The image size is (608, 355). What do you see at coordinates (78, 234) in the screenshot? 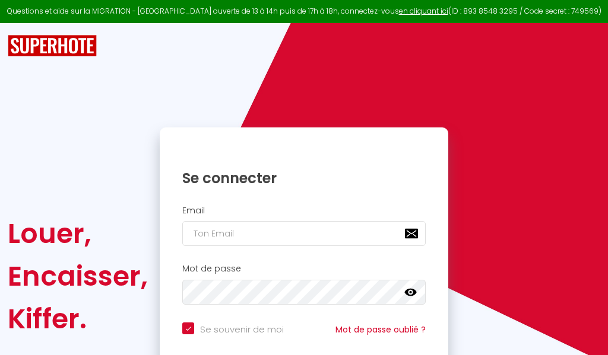
I see `div: Louer,` at bounding box center [78, 234].